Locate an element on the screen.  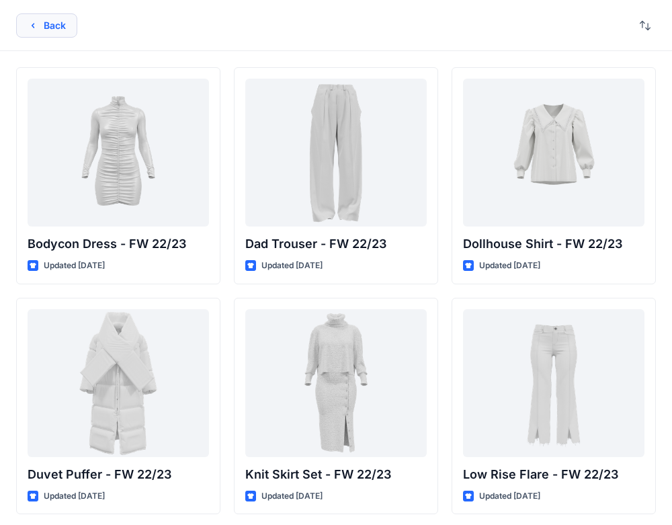
p: Knit Skirt Set - FW 22/23 is located at coordinates (336, 474).